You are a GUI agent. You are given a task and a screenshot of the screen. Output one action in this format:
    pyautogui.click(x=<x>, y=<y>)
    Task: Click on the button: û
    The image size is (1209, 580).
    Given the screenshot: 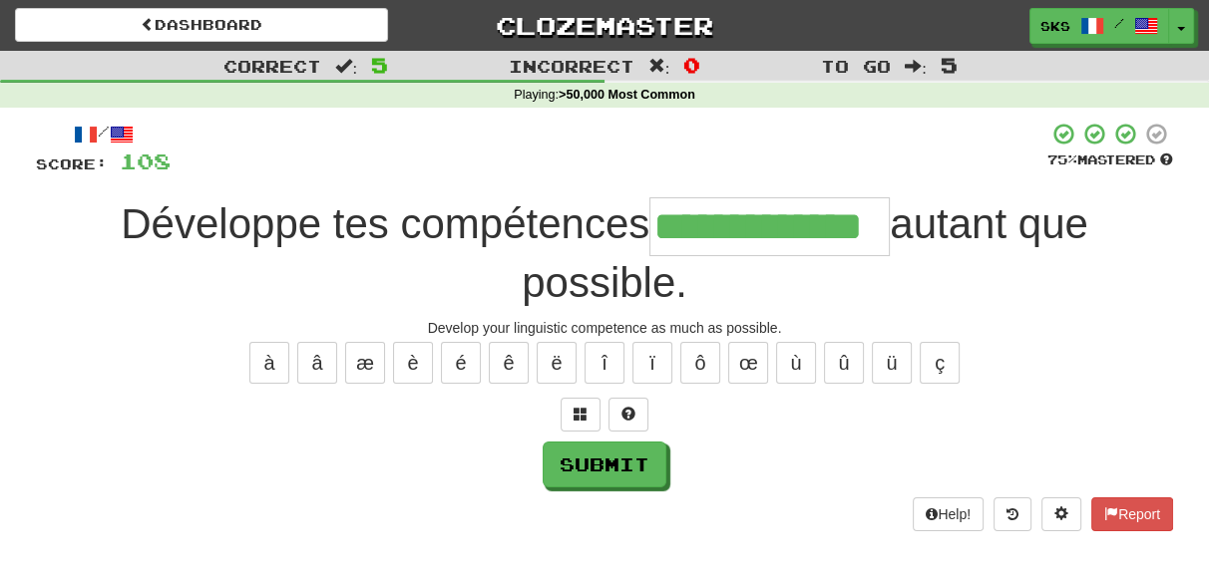 What is the action you would take?
    pyautogui.click(x=844, y=363)
    